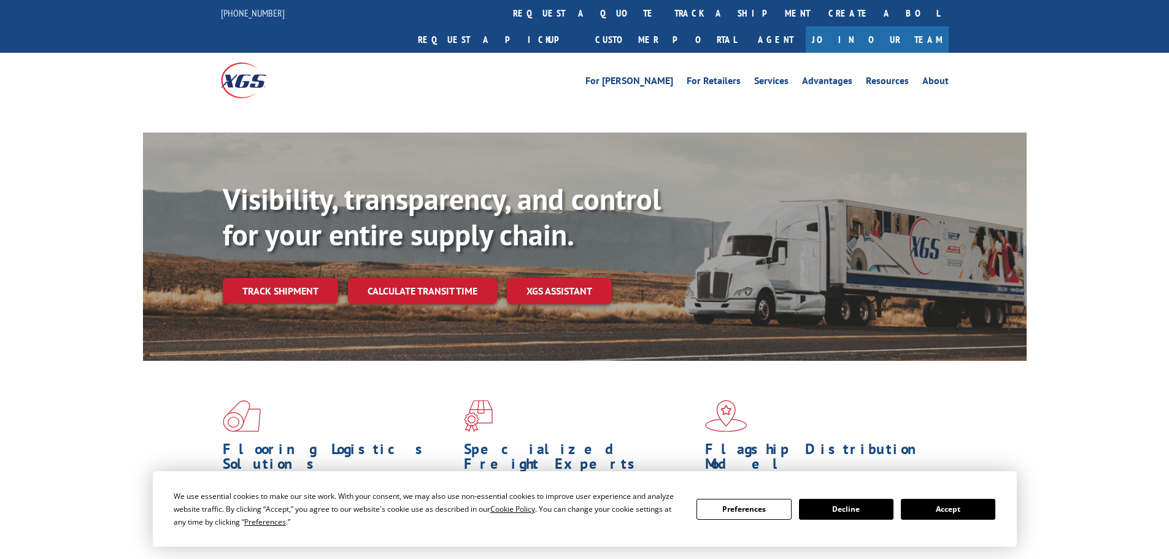 Image resolution: width=1169 pixels, height=559 pixels. Describe the element at coordinates (714, 83) in the screenshot. I see `a: For Retailers` at that location.